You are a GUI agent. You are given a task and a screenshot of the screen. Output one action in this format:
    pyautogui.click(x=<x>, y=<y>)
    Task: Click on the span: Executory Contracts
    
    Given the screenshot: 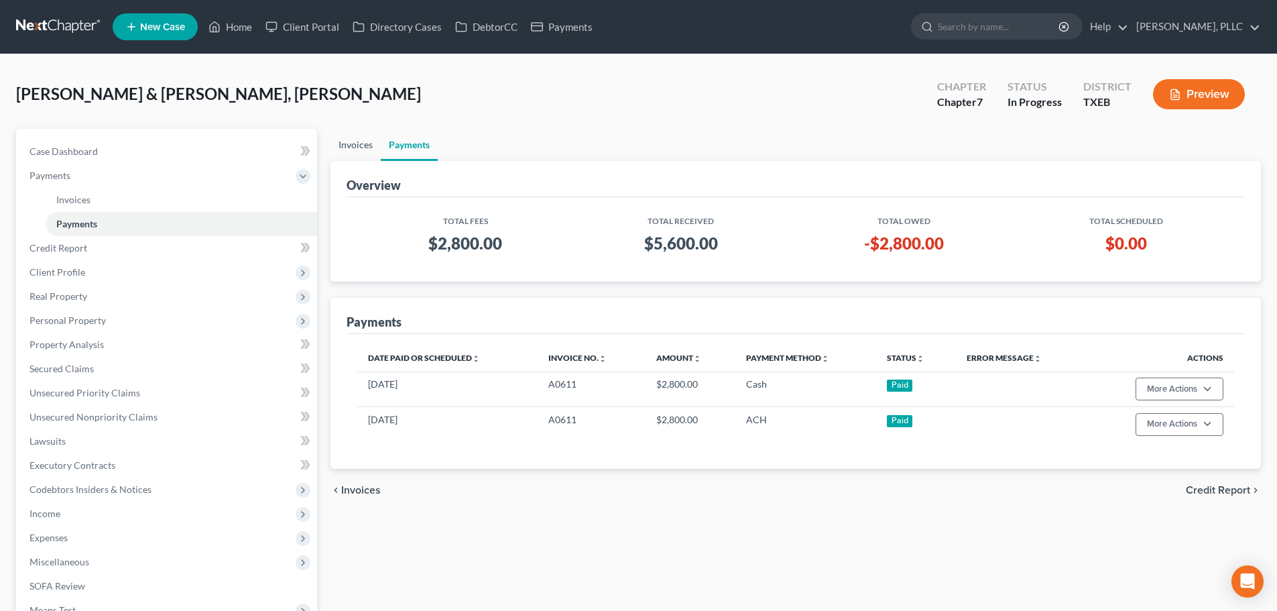 What is the action you would take?
    pyautogui.click(x=72, y=465)
    